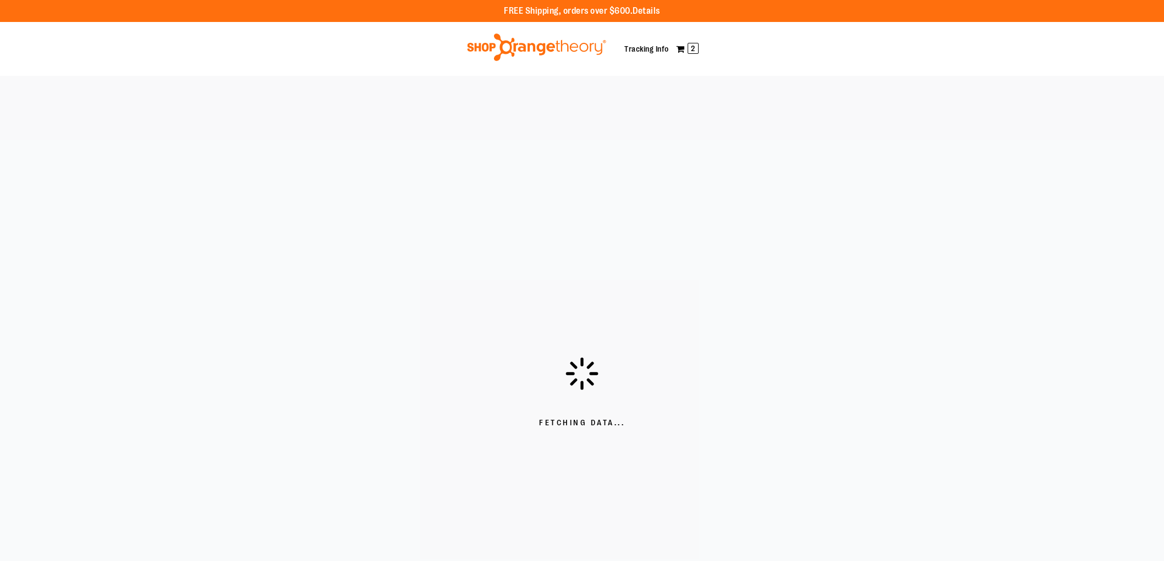  Describe the element at coordinates (646, 49) in the screenshot. I see `a: Tracking Info` at that location.